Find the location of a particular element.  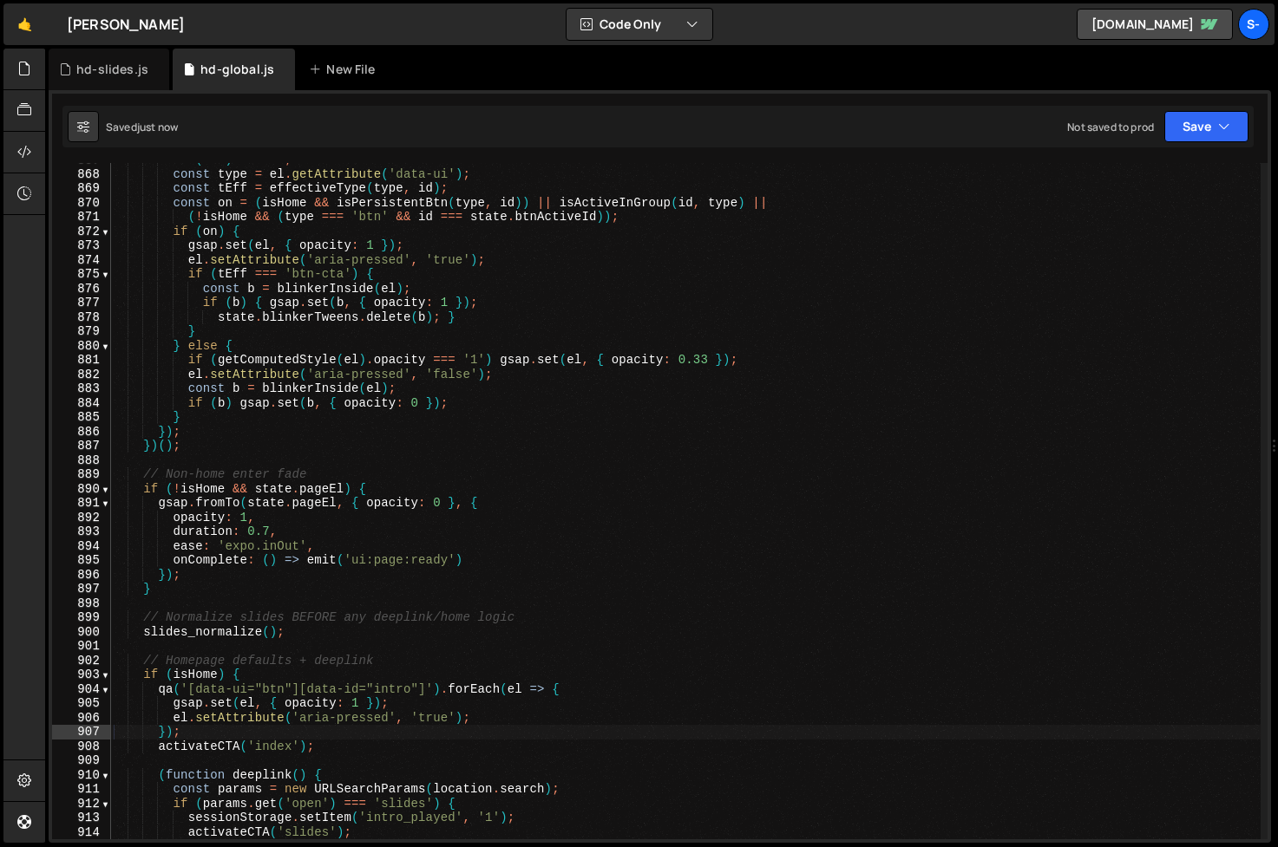

div: 885 is located at coordinates (82, 417).